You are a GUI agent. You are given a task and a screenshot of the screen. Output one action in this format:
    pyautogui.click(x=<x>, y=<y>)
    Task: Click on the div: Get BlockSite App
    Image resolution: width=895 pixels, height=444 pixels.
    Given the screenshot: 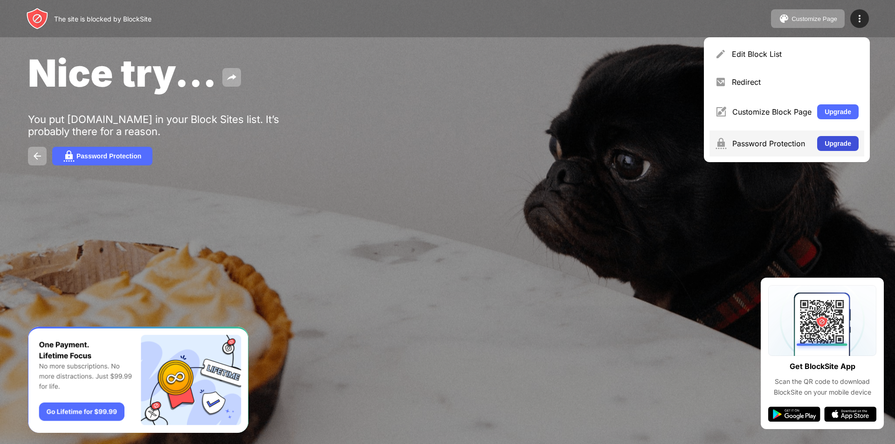 What is the action you would take?
    pyautogui.click(x=822, y=366)
    